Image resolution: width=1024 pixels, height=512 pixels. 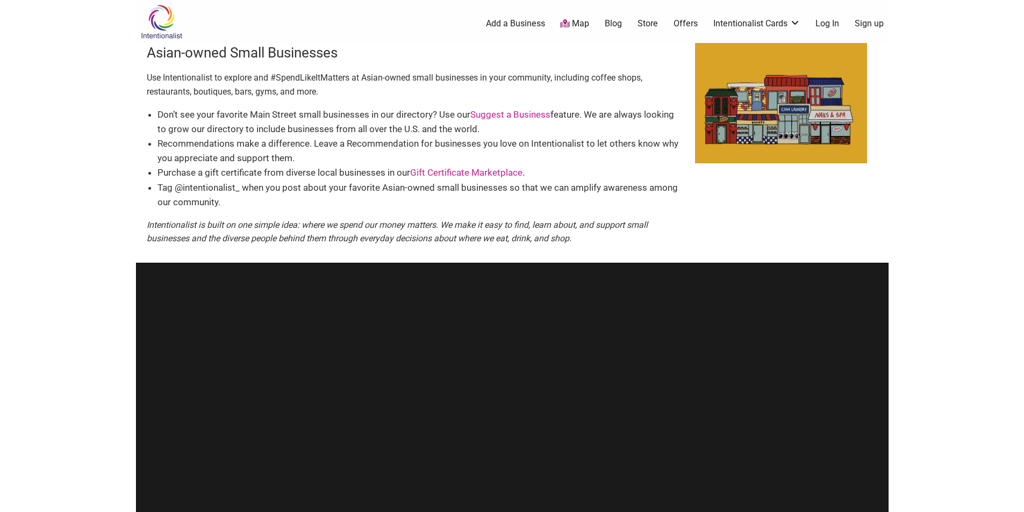 What do you see at coordinates (827, 24) in the screenshot?
I see `a: Log In` at bounding box center [827, 24].